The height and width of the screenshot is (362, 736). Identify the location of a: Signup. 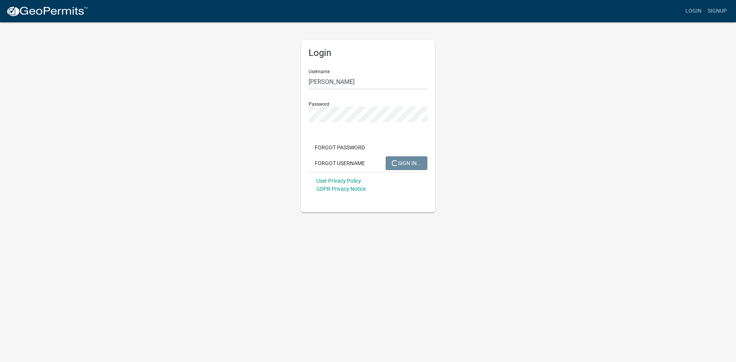
(717, 11).